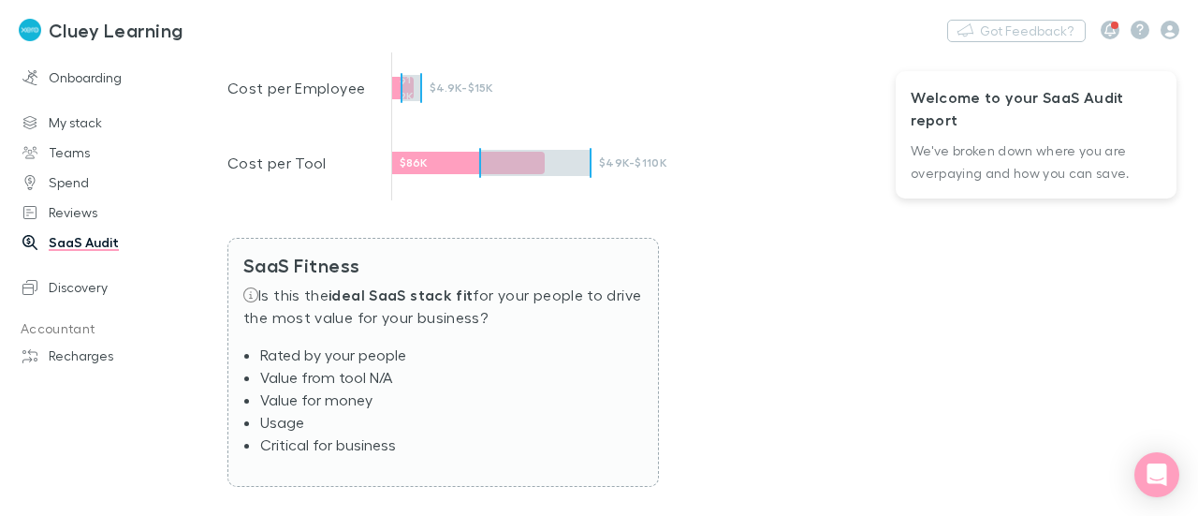 The height and width of the screenshot is (516, 1198). Describe the element at coordinates (451, 377) in the screenshot. I see `li: Value from tool N/A` at that location.